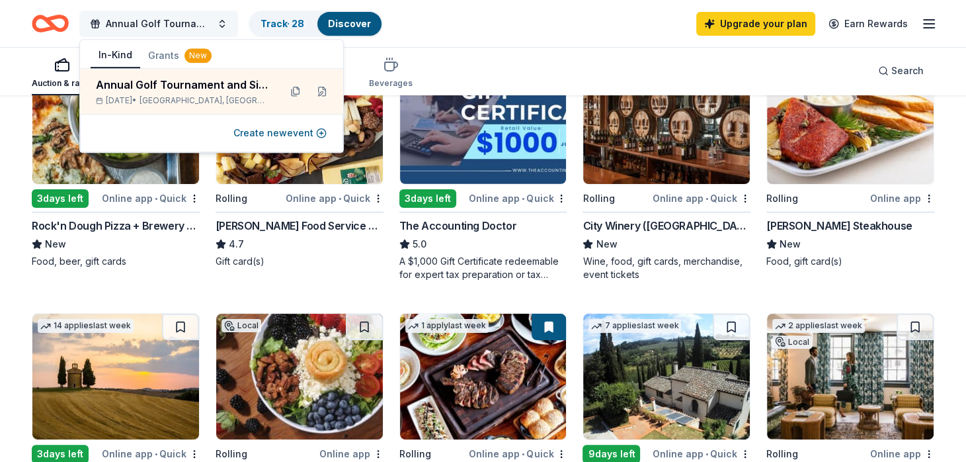 The image size is (966, 462). Describe the element at coordinates (868, 24) in the screenshot. I see `a: Earn Rewards` at that location.